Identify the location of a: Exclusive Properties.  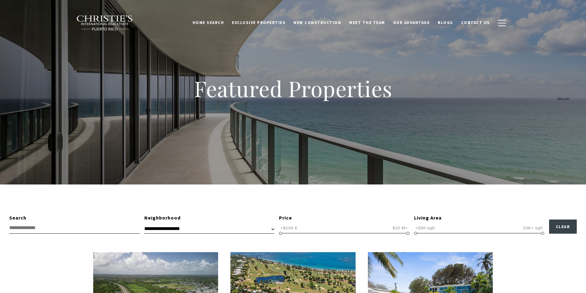
(259, 23).